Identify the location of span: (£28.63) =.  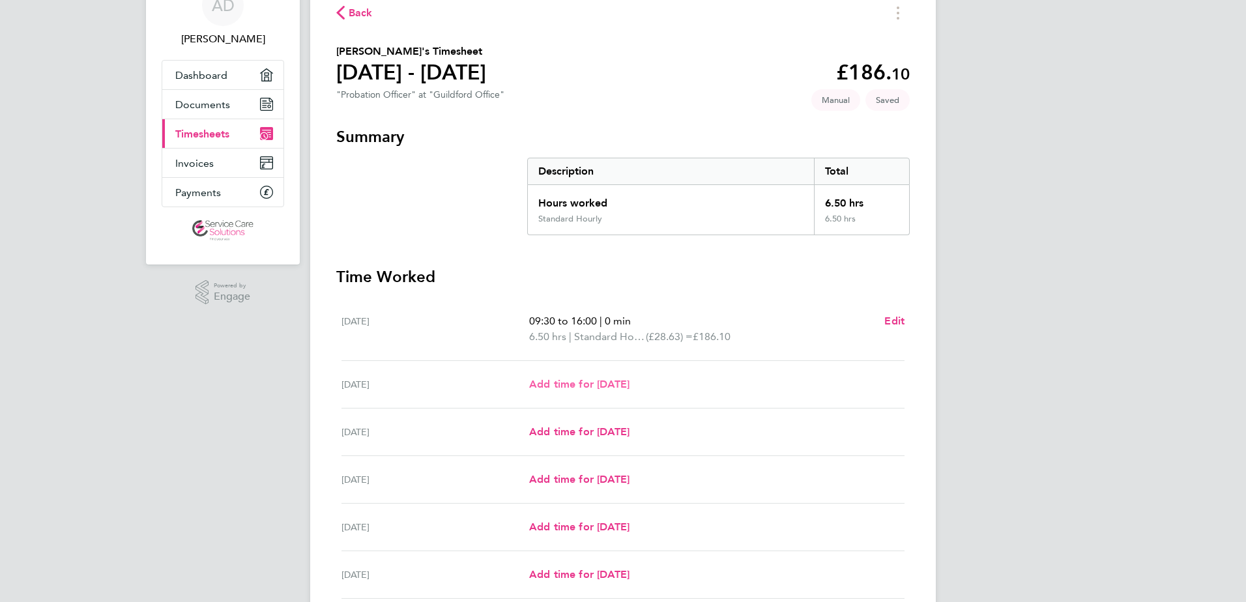
(669, 336).